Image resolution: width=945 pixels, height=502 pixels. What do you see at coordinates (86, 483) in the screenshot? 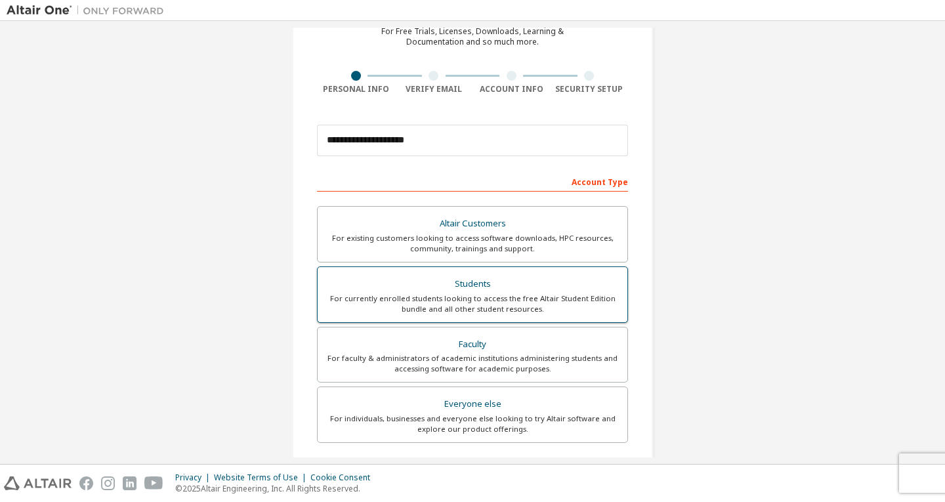
I see `img: facebook.svg` at bounding box center [86, 483].